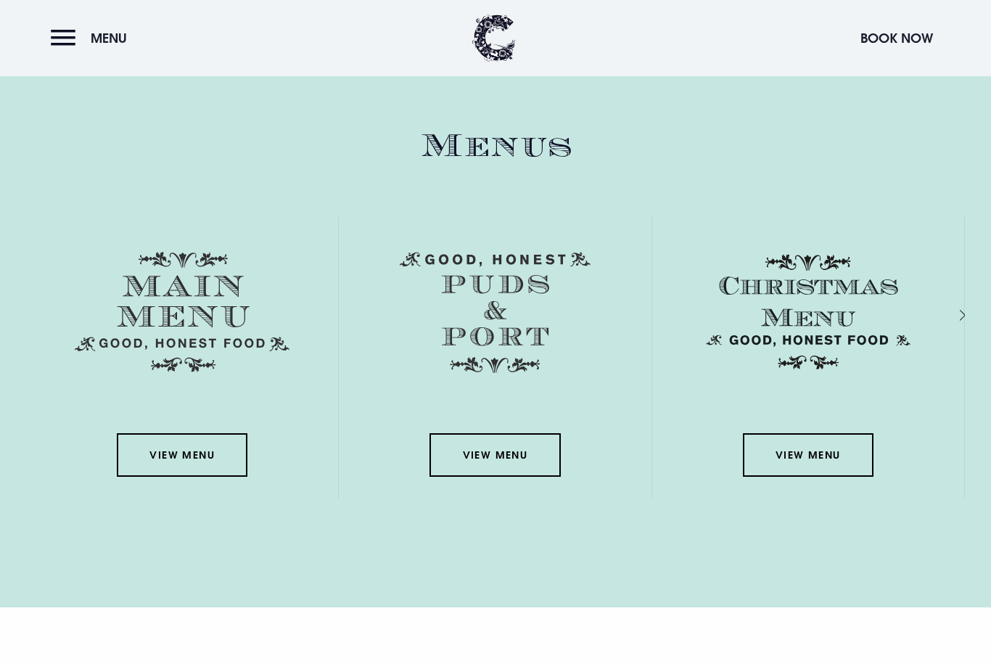 The image size is (991, 664). What do you see at coordinates (808, 312) in the screenshot?
I see `img: Christmas Menu SVG` at bounding box center [808, 312].